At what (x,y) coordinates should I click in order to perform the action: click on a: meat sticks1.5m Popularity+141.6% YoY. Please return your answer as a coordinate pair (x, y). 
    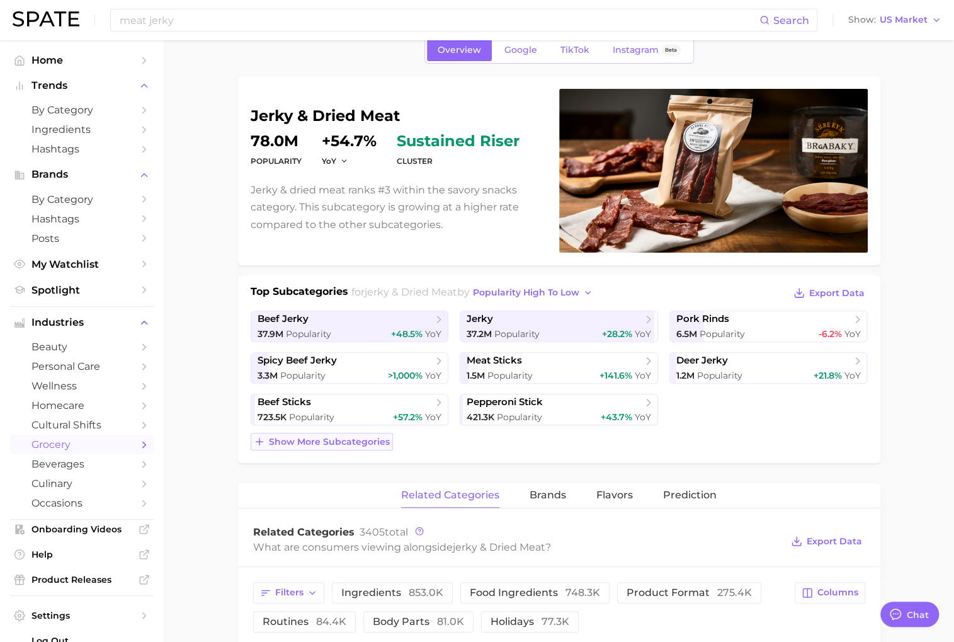
    Looking at the image, I should click on (559, 368).